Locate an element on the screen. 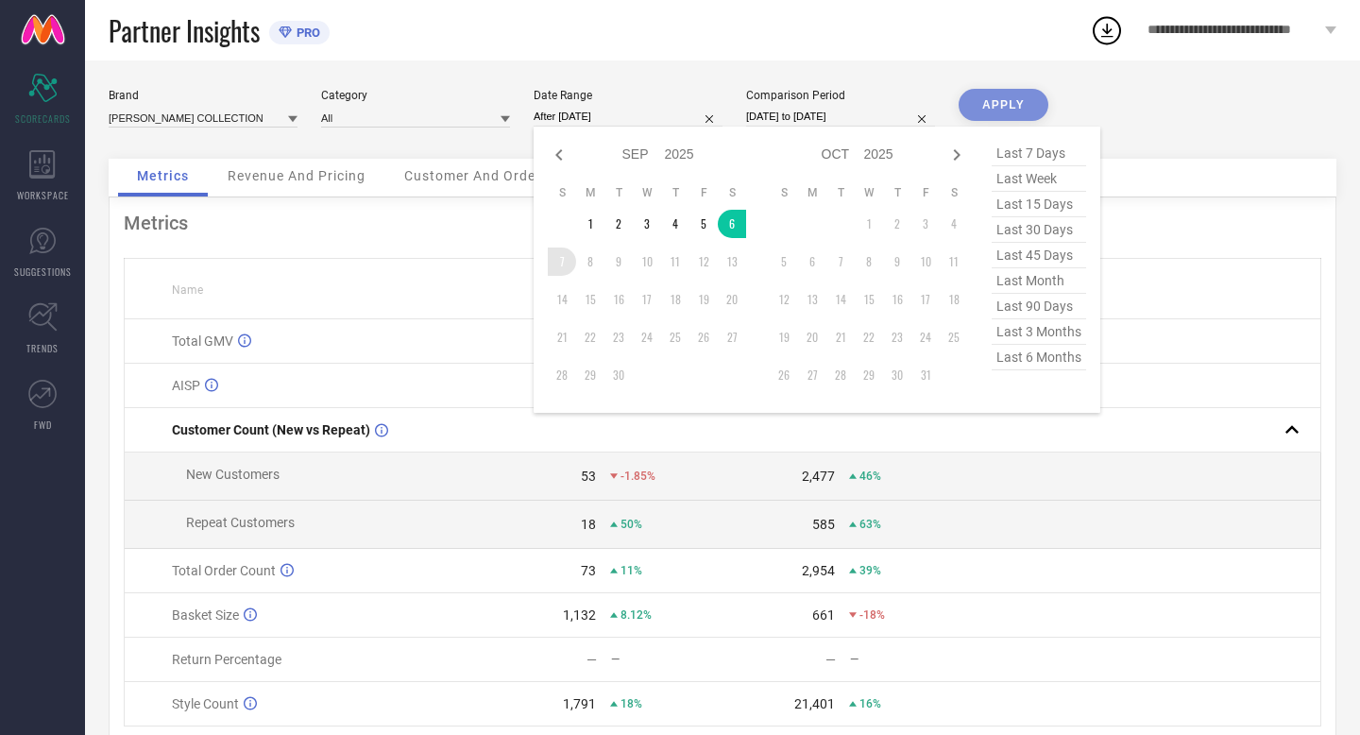 The height and width of the screenshot is (735, 1360). input: Select date range is located at coordinates (628, 116).